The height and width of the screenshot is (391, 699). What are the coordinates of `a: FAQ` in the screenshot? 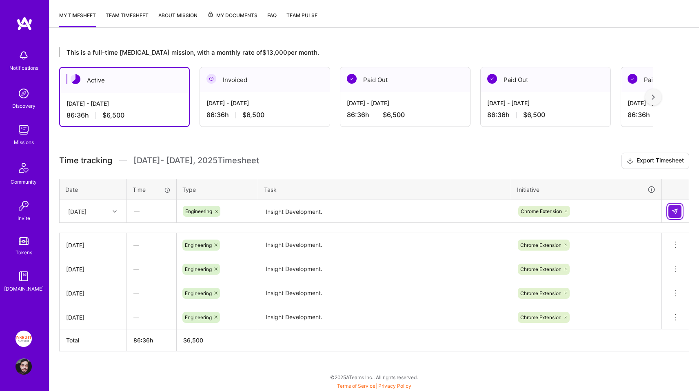 It's located at (272, 19).